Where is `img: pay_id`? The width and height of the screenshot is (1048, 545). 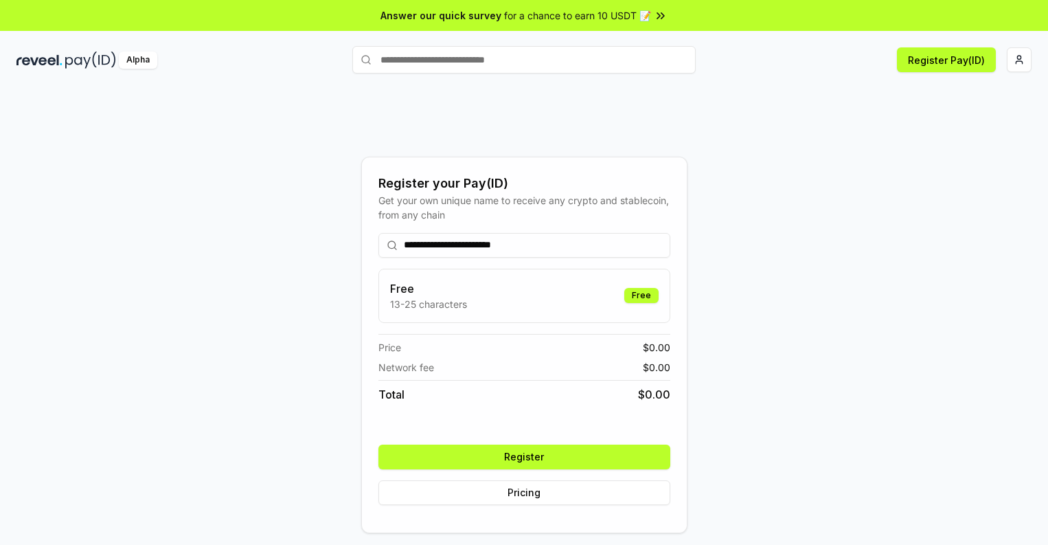 img: pay_id is located at coordinates (91, 60).